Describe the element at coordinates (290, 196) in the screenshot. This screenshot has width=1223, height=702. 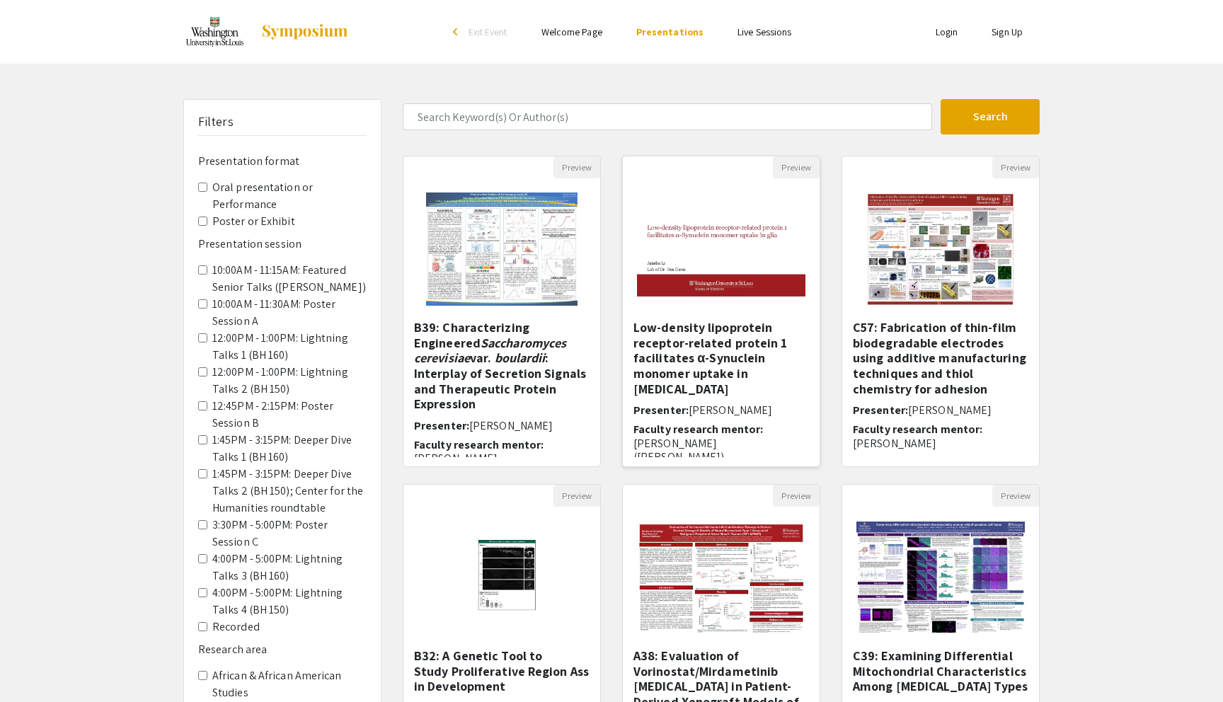
I see `label: Oral presentation or Performance` at that location.